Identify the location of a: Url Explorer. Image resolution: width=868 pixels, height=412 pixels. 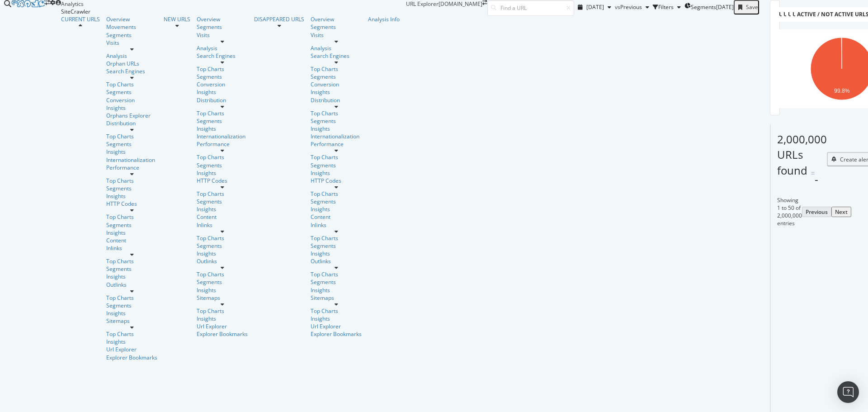
(222, 326).